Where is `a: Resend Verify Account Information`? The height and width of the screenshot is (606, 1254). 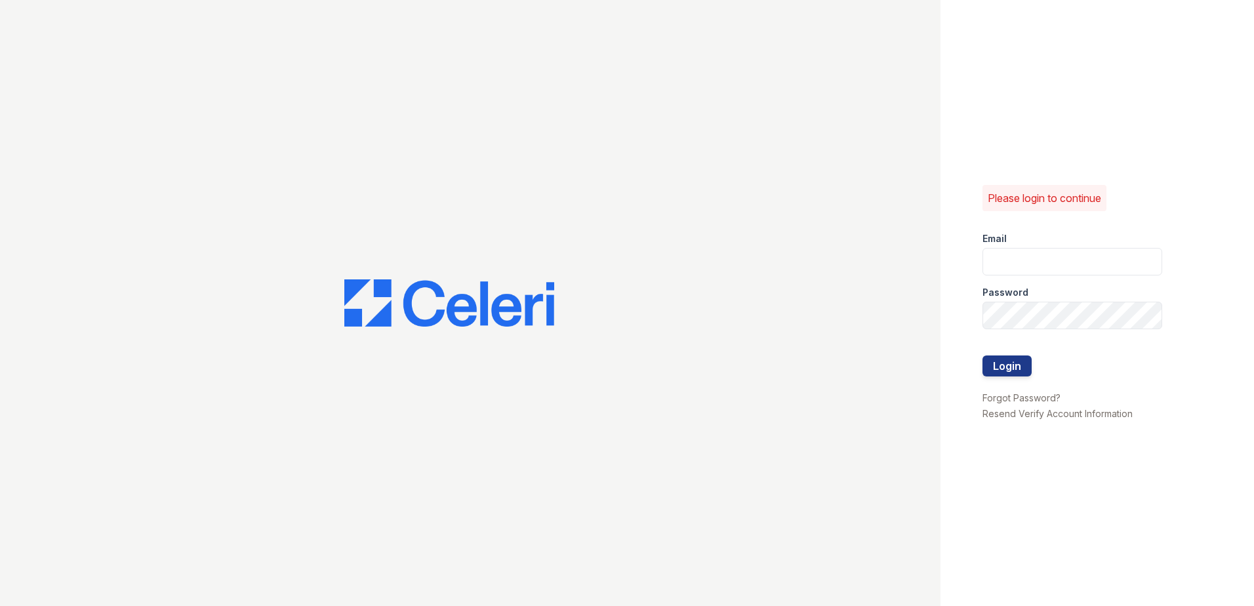 a: Resend Verify Account Information is located at coordinates (1057, 413).